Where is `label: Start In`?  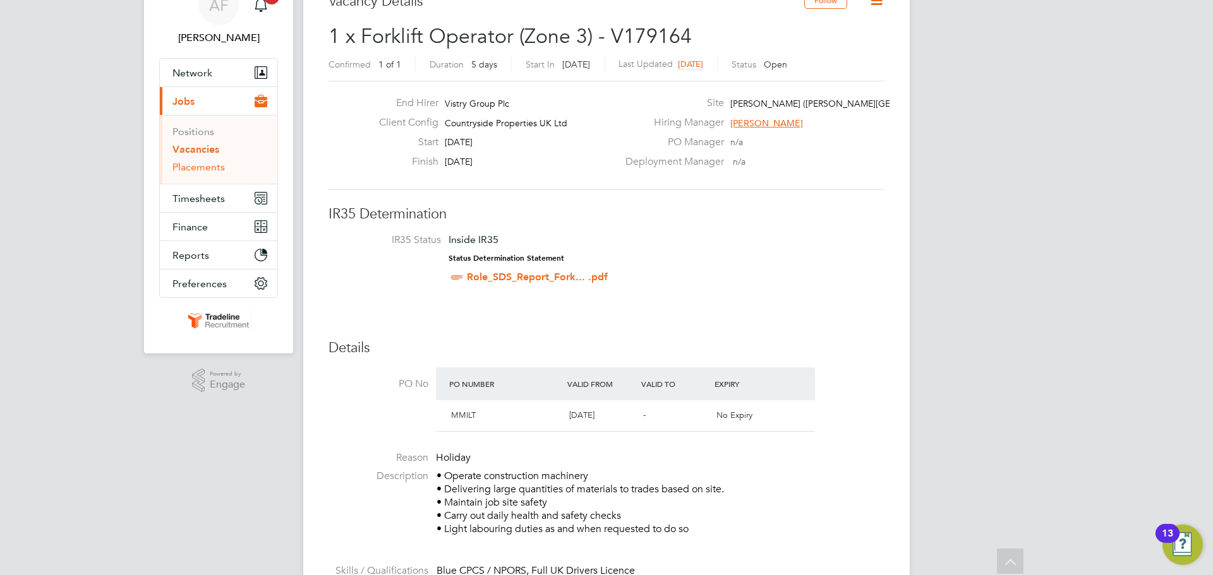
label: Start In is located at coordinates (540, 64).